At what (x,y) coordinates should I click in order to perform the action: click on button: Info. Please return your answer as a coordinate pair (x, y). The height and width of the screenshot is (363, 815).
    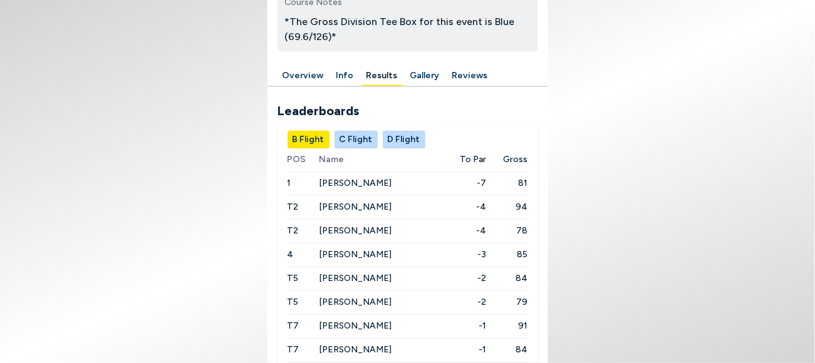
    Looking at the image, I should click on (345, 76).